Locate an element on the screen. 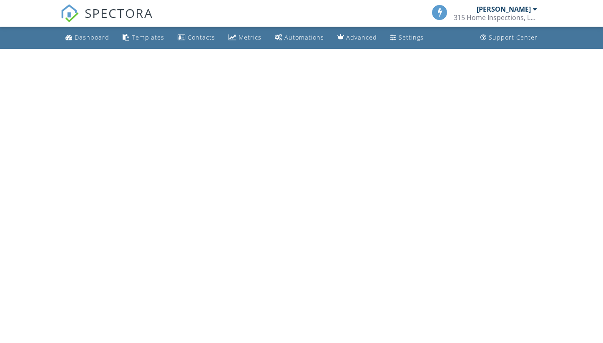 This screenshot has width=603, height=343. div: Dashboard is located at coordinates (92, 37).